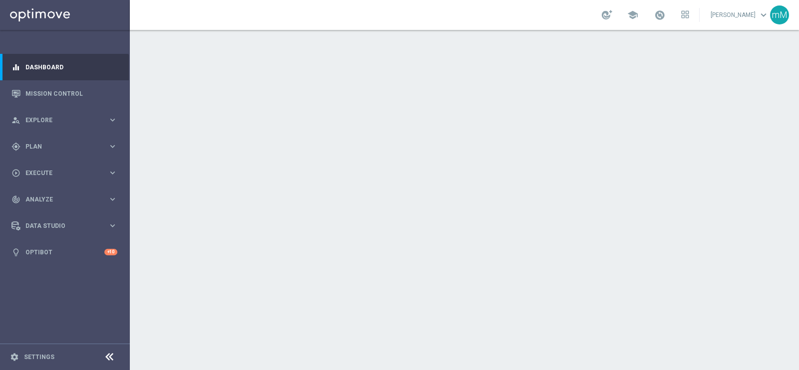  Describe the element at coordinates (64, 226) in the screenshot. I see `button: Data Studio keyboard_arrow_right` at that location.